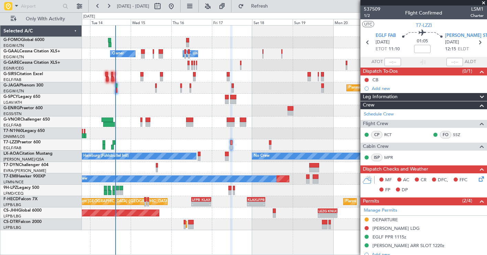 This screenshot has height=255, width=487. I want to click on a: LGAV/ATH, so click(13, 102).